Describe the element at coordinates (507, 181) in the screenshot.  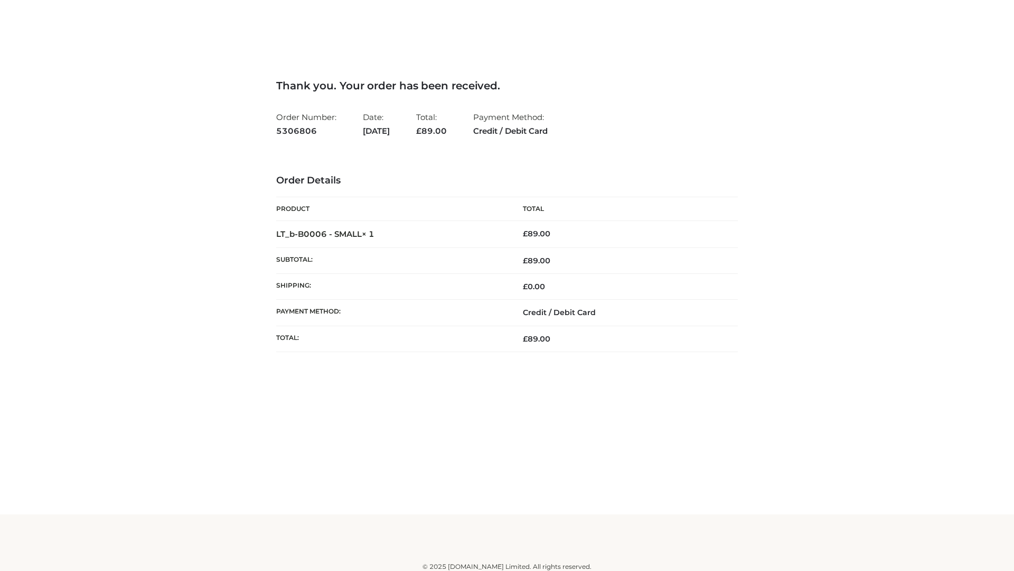
I see `h3: Order Details` at that location.